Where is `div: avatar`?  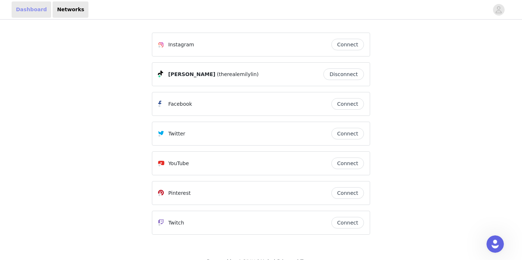 div: avatar is located at coordinates (499, 10).